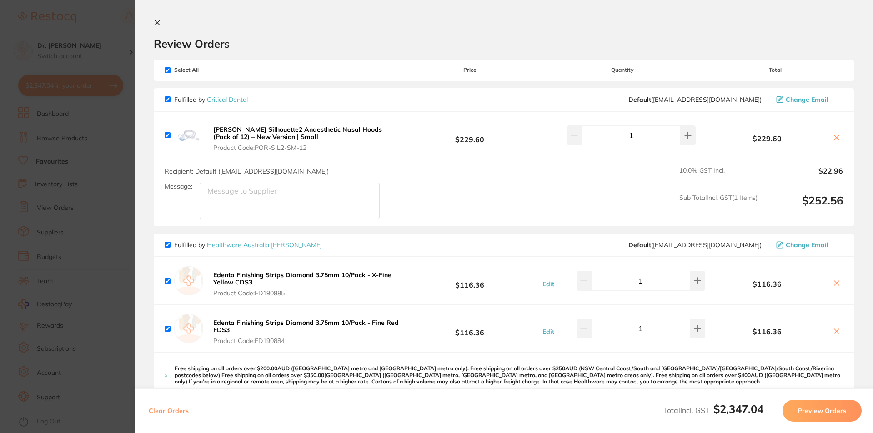 The width and height of the screenshot is (873, 433). I want to click on h2: Review Orders, so click(504, 44).